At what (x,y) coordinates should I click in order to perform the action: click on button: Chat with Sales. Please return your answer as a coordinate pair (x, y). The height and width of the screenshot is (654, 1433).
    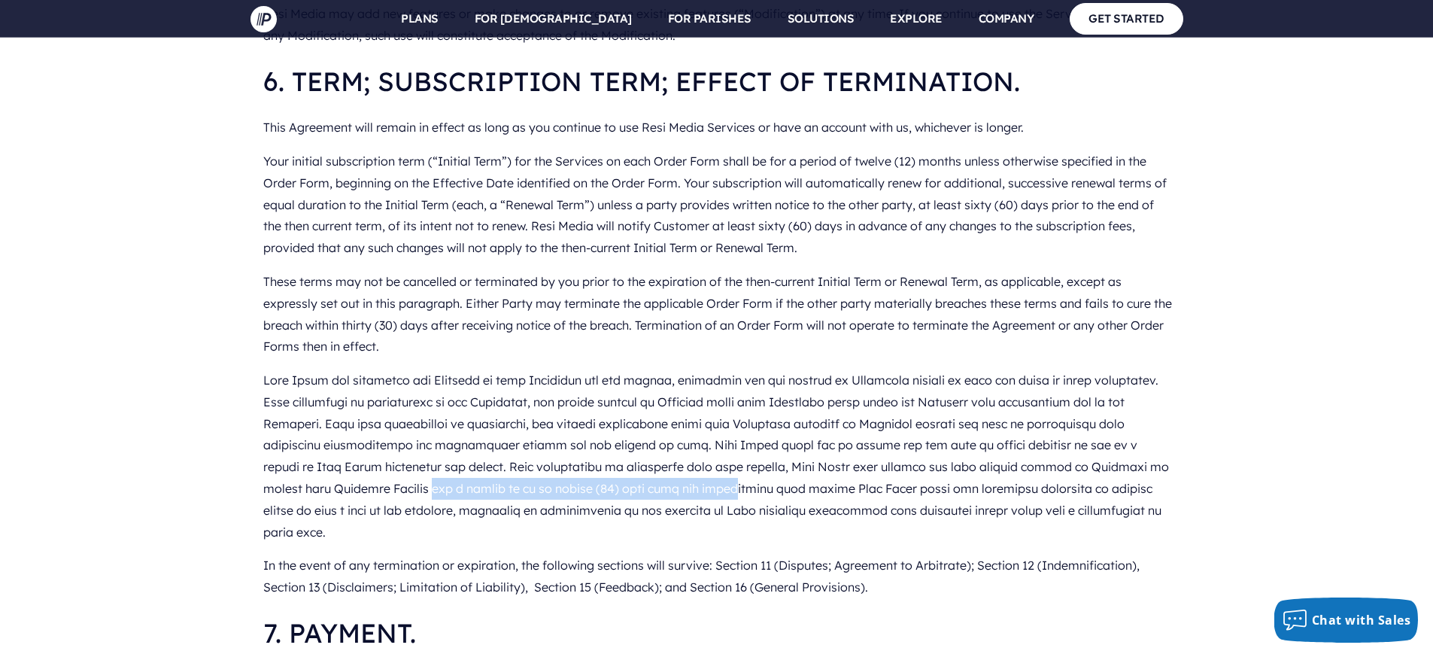
    Looking at the image, I should click on (1346, 620).